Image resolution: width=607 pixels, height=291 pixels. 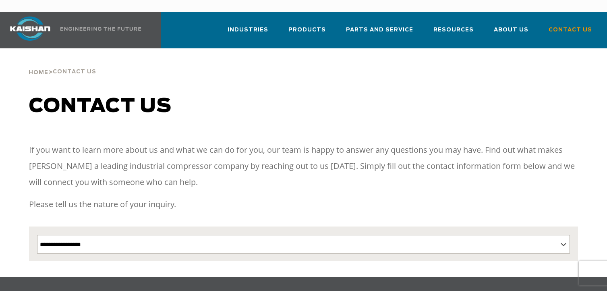 What do you see at coordinates (248, 33) in the screenshot?
I see `a: Industries` at bounding box center [248, 33].